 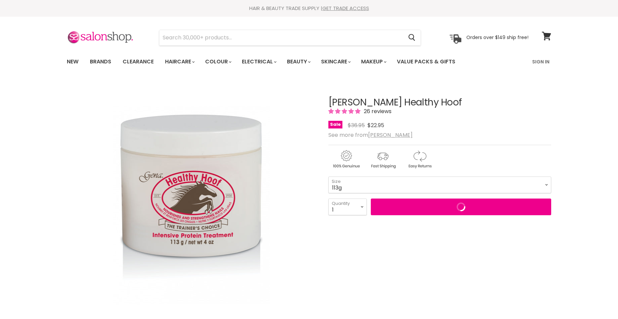 I want to click on form: Product, so click(x=290, y=38).